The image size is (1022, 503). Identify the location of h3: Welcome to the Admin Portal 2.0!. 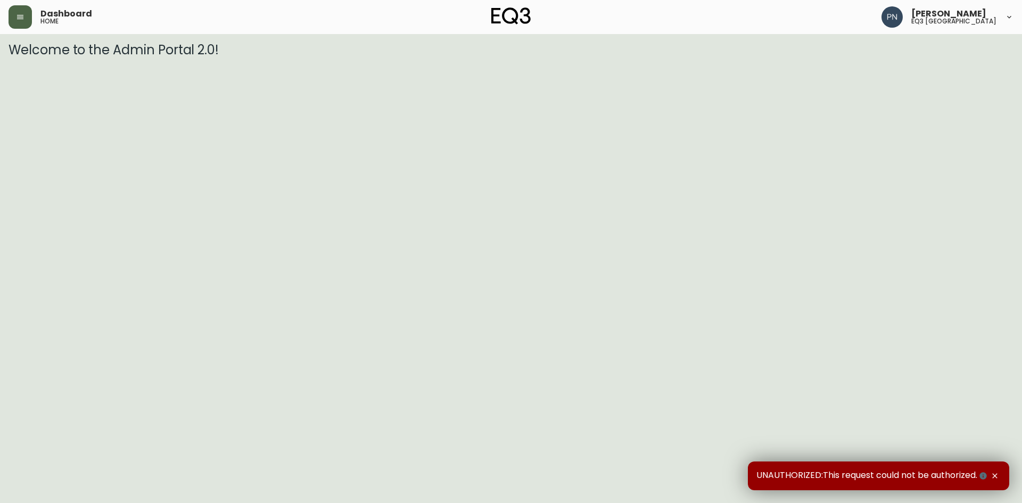
(511, 50).